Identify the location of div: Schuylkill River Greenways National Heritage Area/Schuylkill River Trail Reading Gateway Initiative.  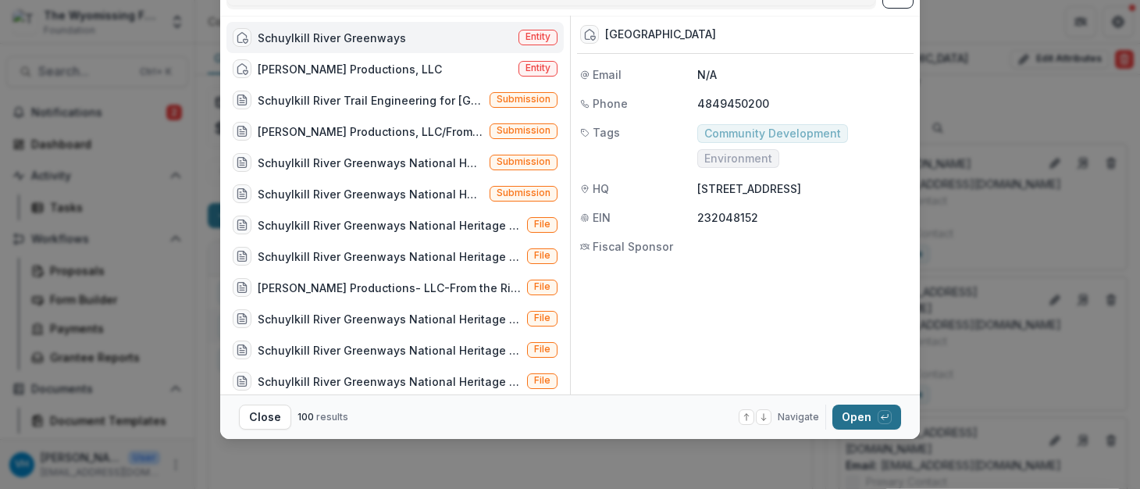
(370, 194).